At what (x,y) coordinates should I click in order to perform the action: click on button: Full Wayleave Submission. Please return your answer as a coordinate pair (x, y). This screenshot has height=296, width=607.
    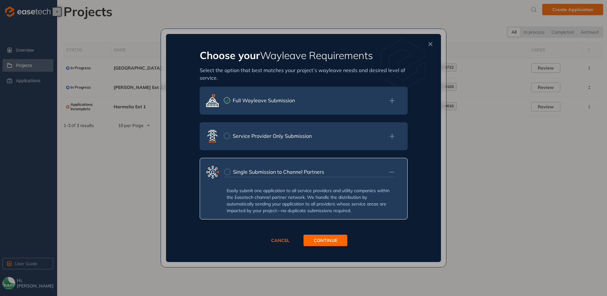
    Looking at the image, I should click on (260, 100).